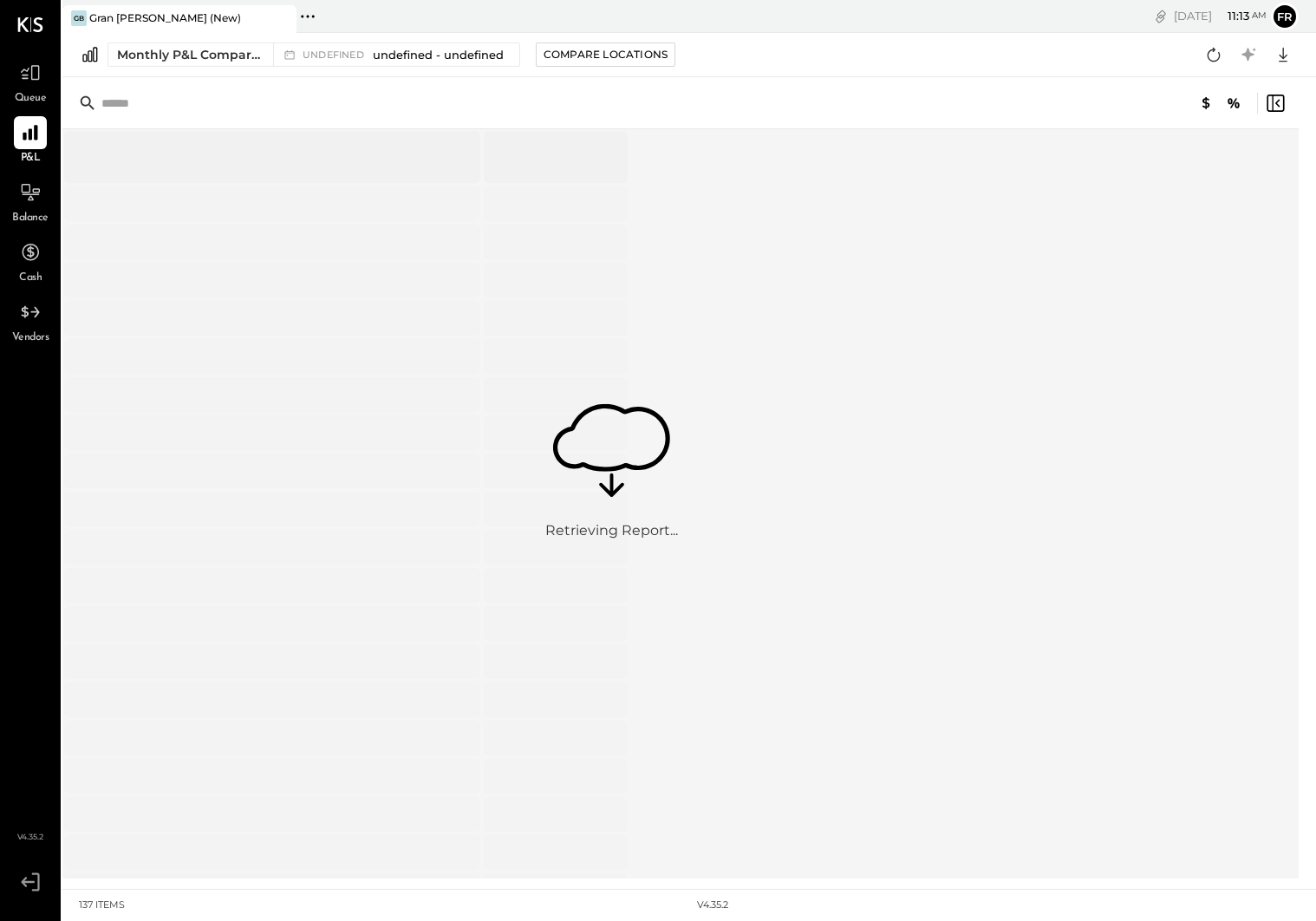  What do you see at coordinates (336, 54) in the screenshot?
I see `span: undefined` at bounding box center [336, 54].